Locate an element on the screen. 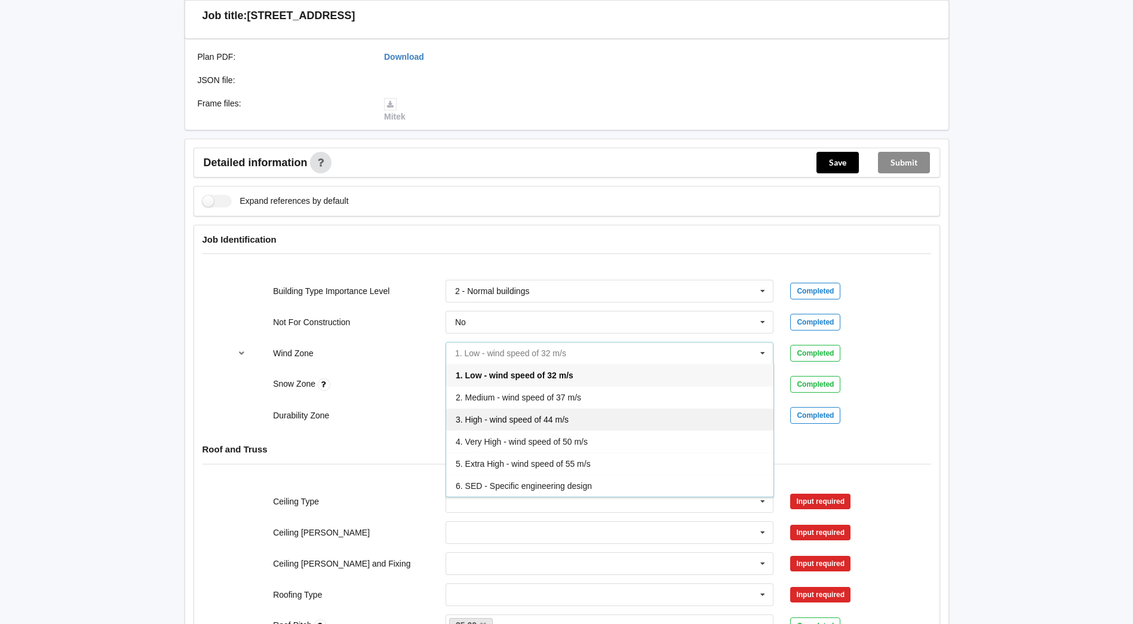  span: 1. Low - wind speed of 32 m/s is located at coordinates (514, 375).